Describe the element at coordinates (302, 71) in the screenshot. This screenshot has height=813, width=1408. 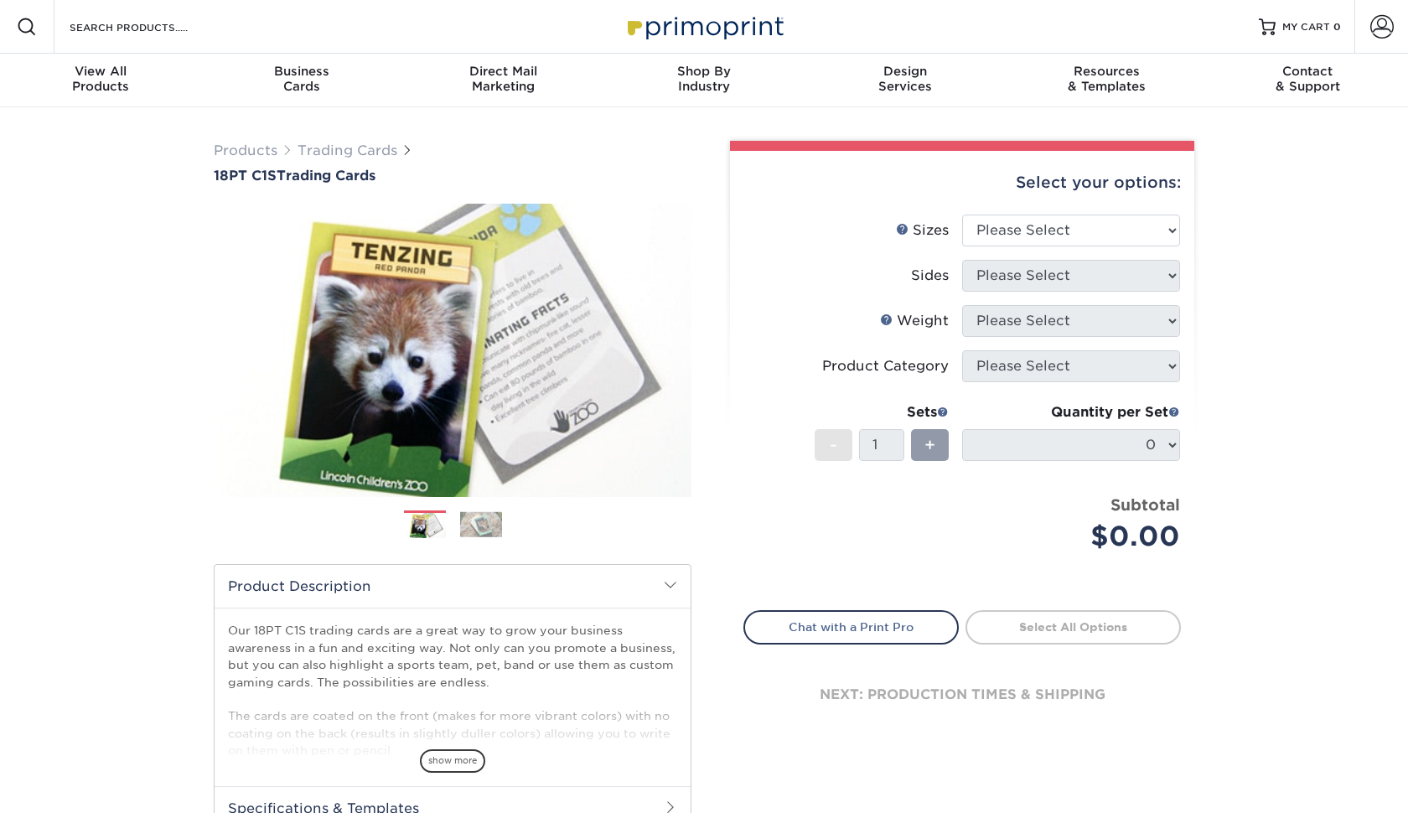
I see `span: Business` at that location.